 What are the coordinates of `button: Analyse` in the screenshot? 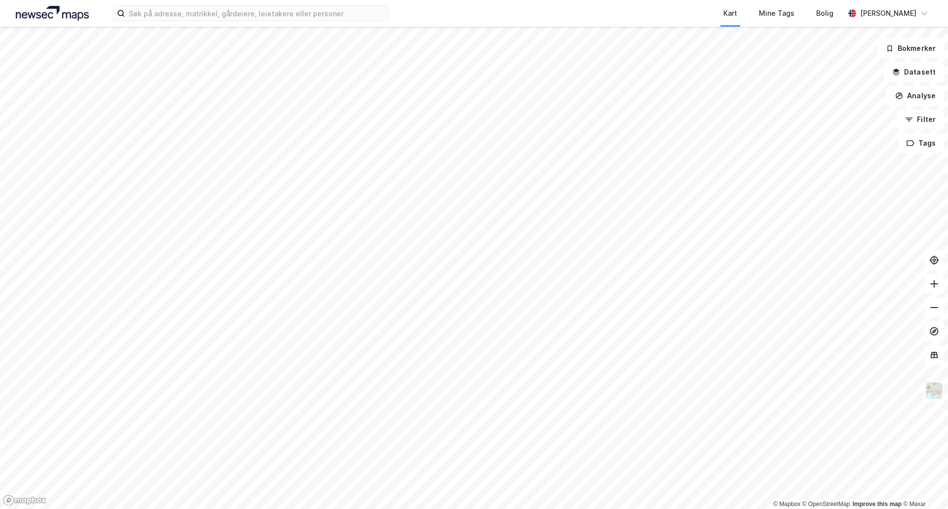 It's located at (916, 96).